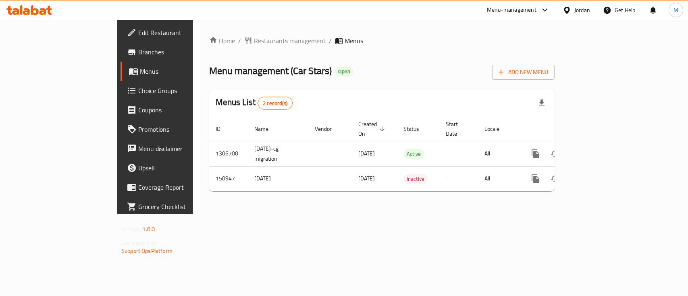 This screenshot has width=688, height=296. Describe the element at coordinates (182, 110) in the screenshot. I see `span: Coupons` at that location.